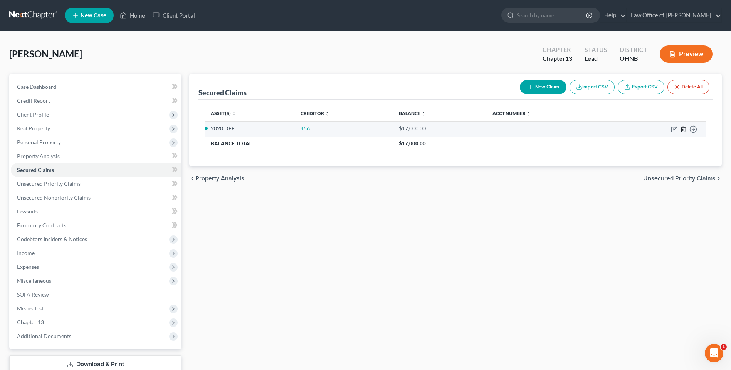 The width and height of the screenshot is (731, 370). I want to click on a: Case Dashboard, so click(96, 87).